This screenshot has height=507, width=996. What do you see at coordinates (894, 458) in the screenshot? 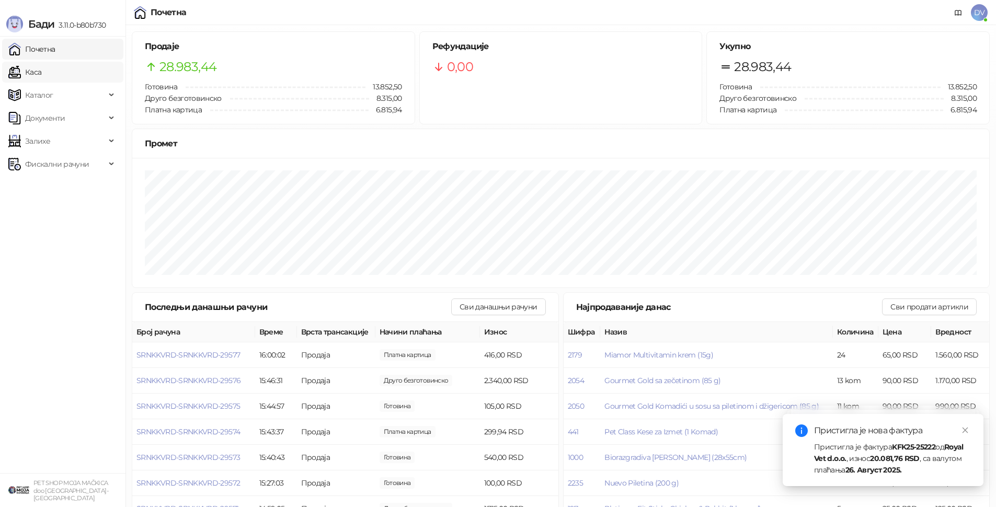
I see `strong: 20.081,76 RSD` at bounding box center [894, 458].